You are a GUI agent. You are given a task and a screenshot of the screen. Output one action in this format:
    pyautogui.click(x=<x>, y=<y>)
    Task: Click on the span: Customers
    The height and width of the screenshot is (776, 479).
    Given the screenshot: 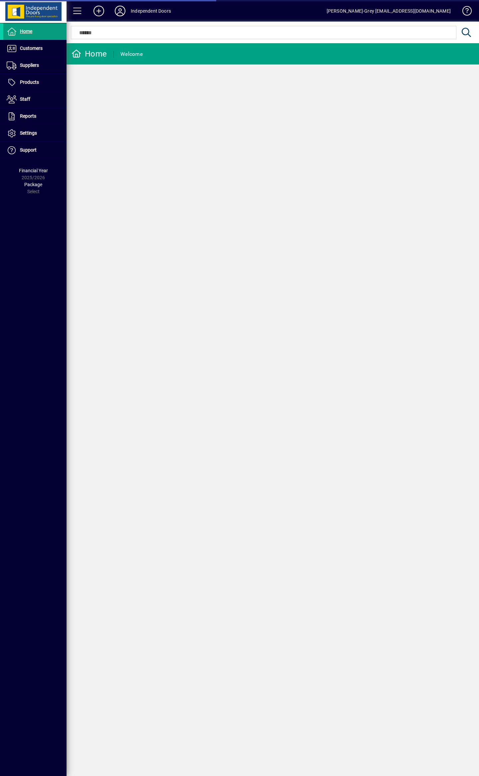 What is the action you would take?
    pyautogui.click(x=31, y=48)
    